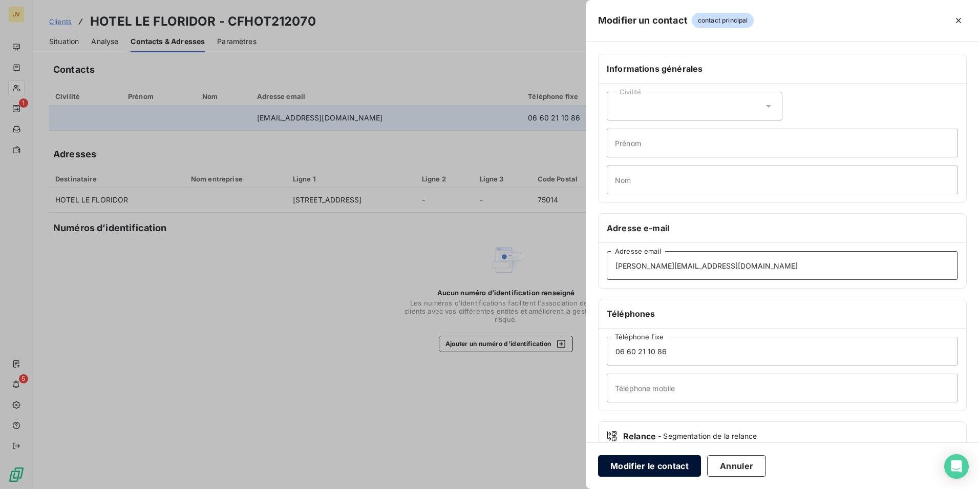 Image resolution: width=979 pixels, height=489 pixels. What do you see at coordinates (723, 20) in the screenshot?
I see `span: contact principal` at bounding box center [723, 20].